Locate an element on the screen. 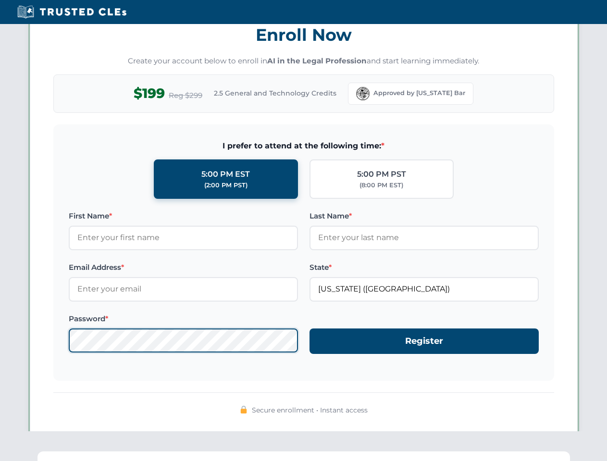 This screenshot has height=461, width=607. span: Reg $299 is located at coordinates (185, 96).